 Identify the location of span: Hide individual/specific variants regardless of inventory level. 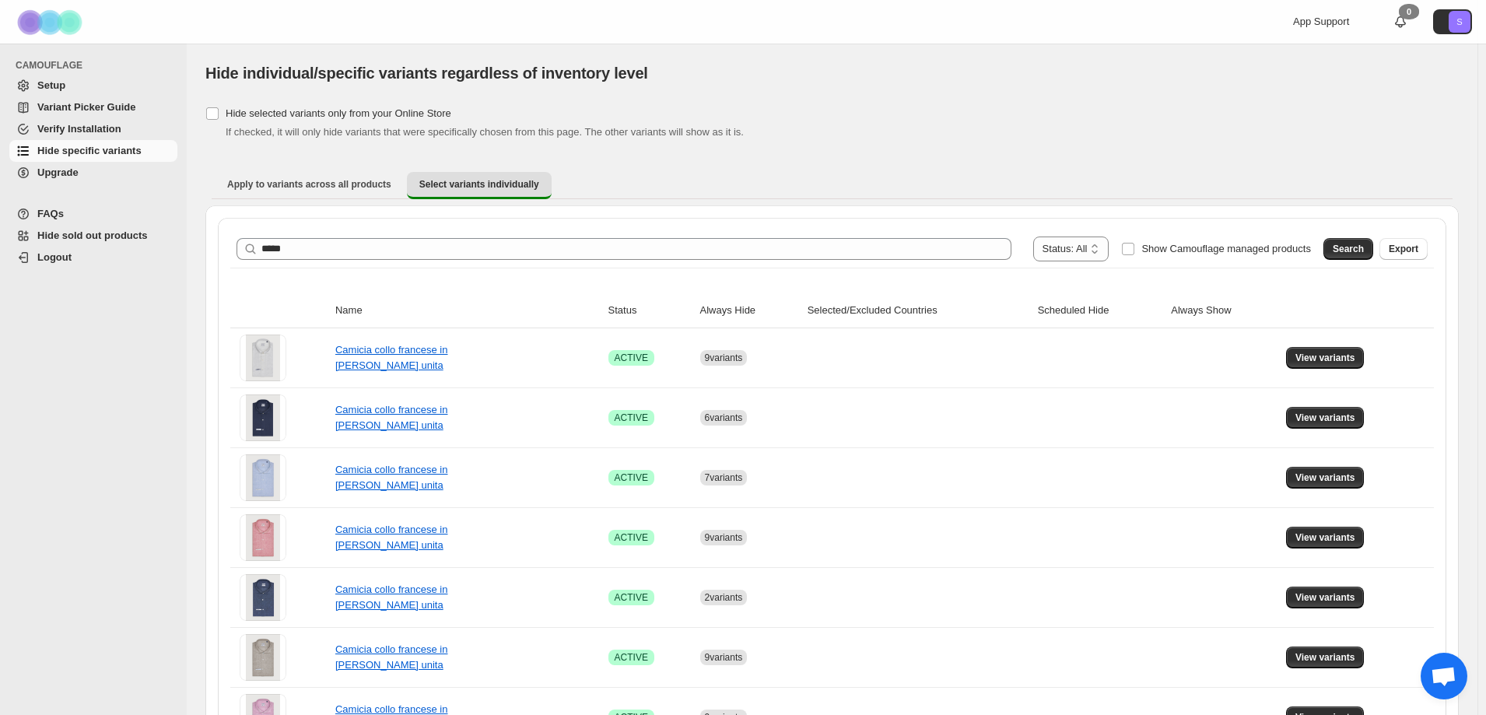
(426, 73).